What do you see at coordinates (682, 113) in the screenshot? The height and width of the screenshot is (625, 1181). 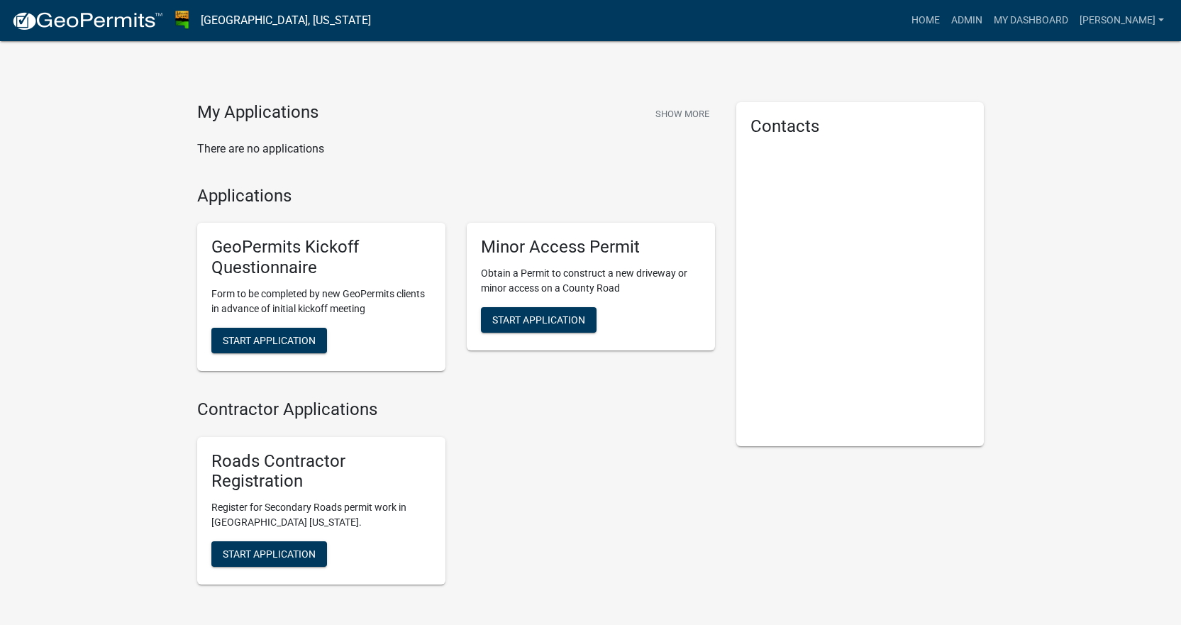 I see `button: Show More` at bounding box center [682, 113].